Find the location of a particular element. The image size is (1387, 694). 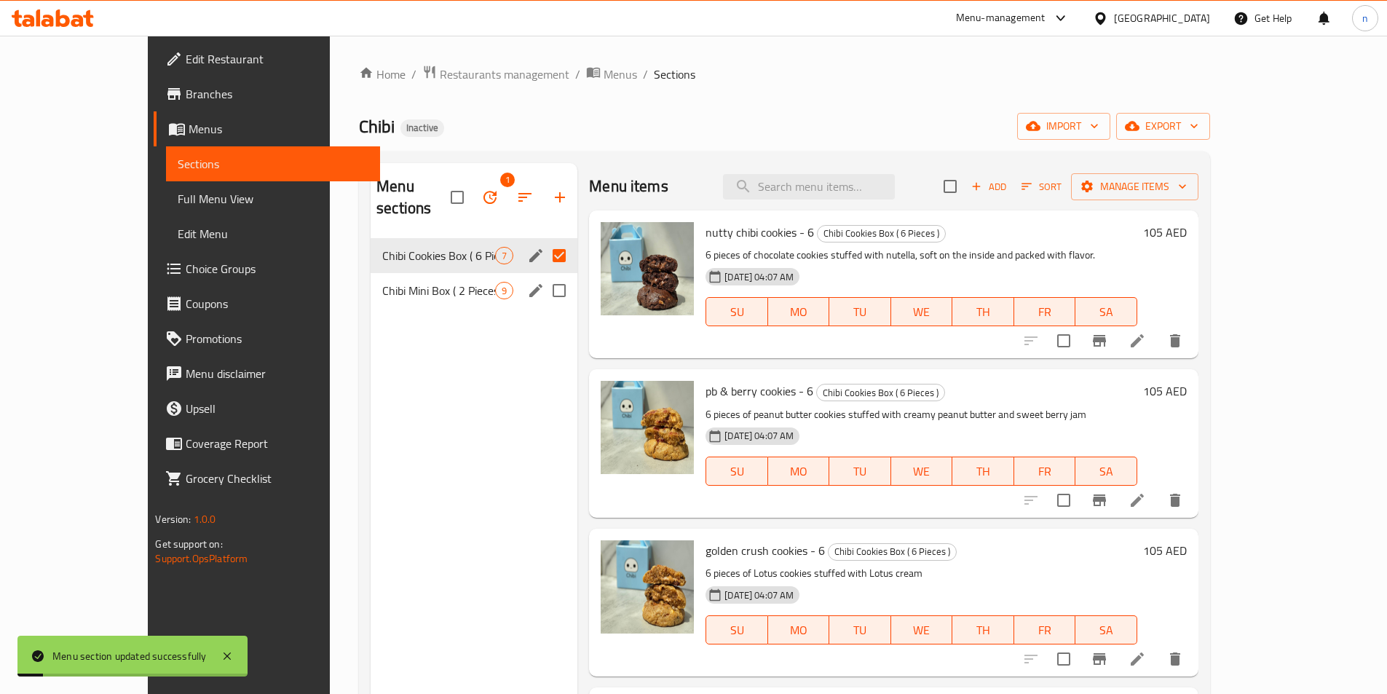

div: Chibi Mini Box ( 2 Pieces ) is located at coordinates (438, 291).